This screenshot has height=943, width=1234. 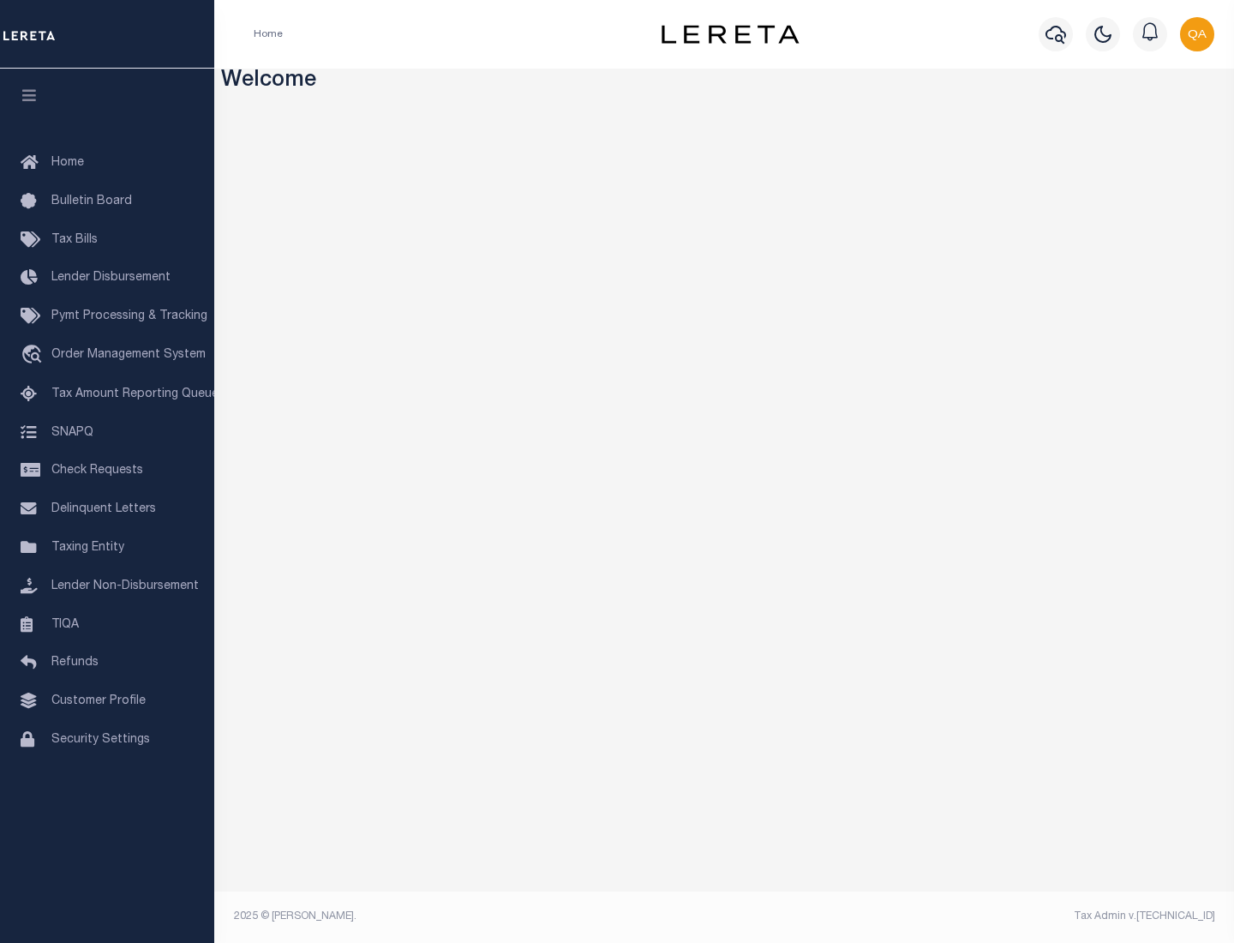 I want to click on span: Customer Profile, so click(x=99, y=701).